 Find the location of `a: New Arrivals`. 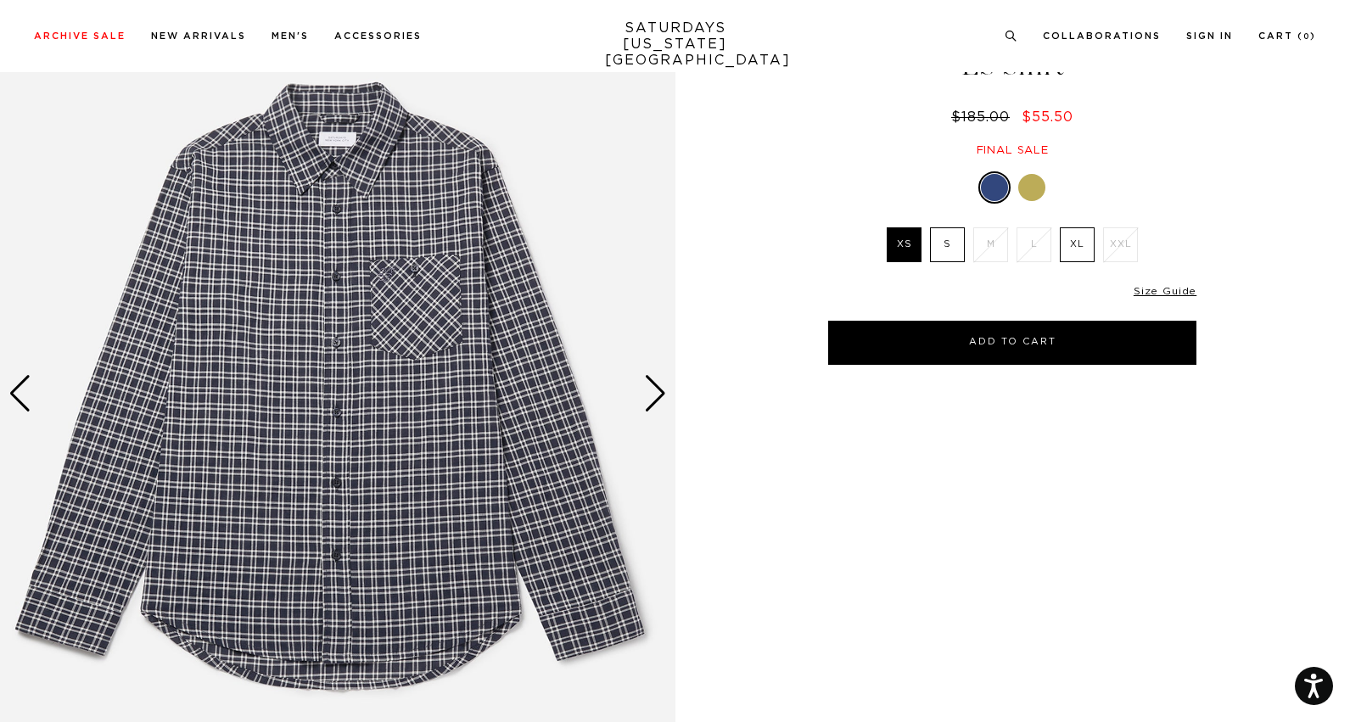

a: New Arrivals is located at coordinates (198, 36).